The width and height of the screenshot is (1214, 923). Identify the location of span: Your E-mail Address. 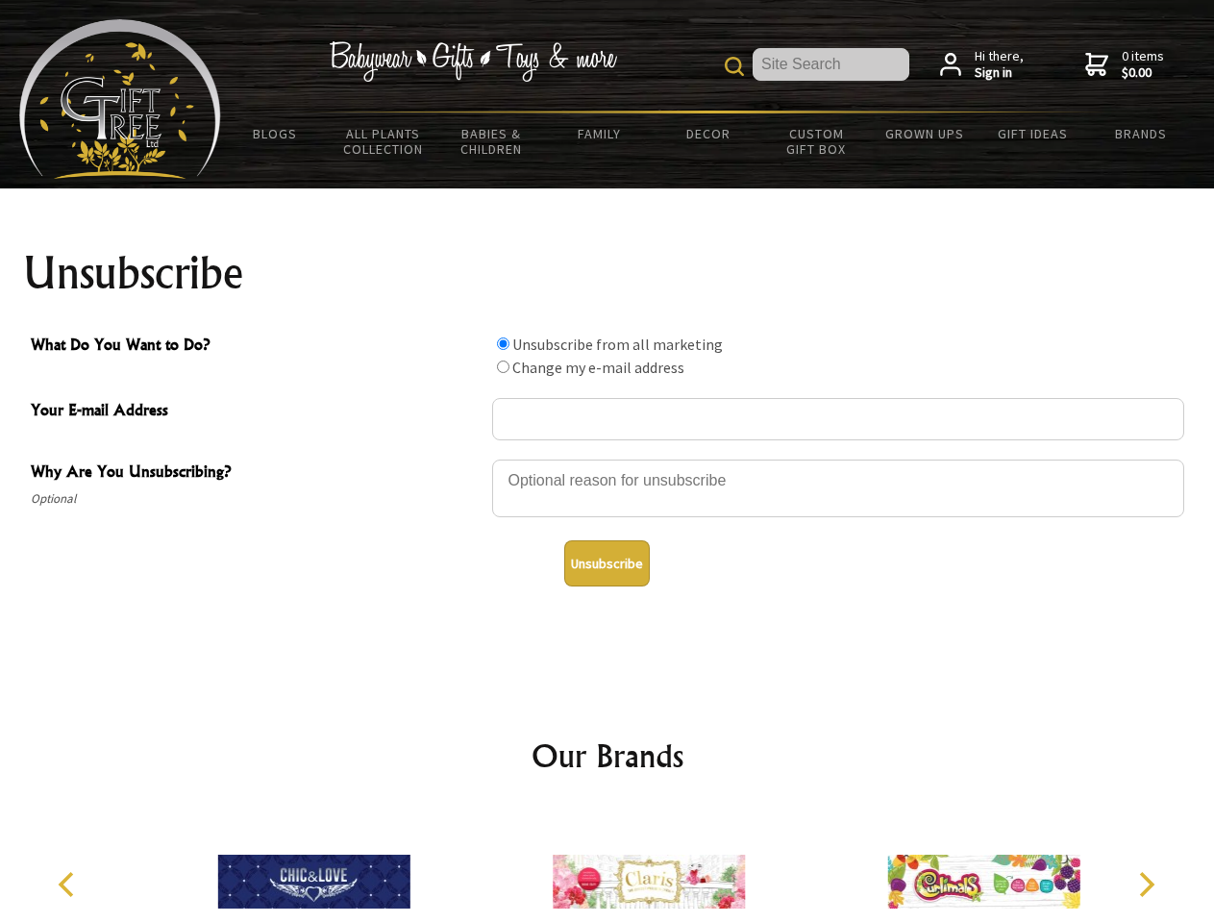
(257, 411).